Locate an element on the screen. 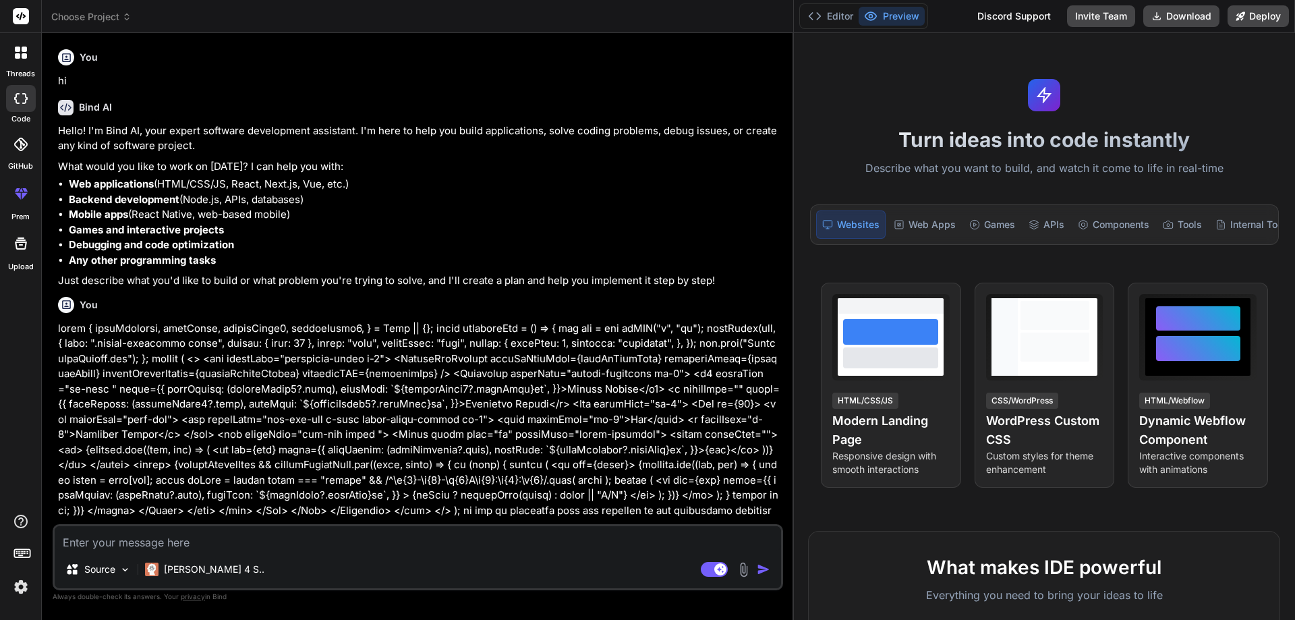 The image size is (1295, 620). button: Deploy is located at coordinates (1258, 16).